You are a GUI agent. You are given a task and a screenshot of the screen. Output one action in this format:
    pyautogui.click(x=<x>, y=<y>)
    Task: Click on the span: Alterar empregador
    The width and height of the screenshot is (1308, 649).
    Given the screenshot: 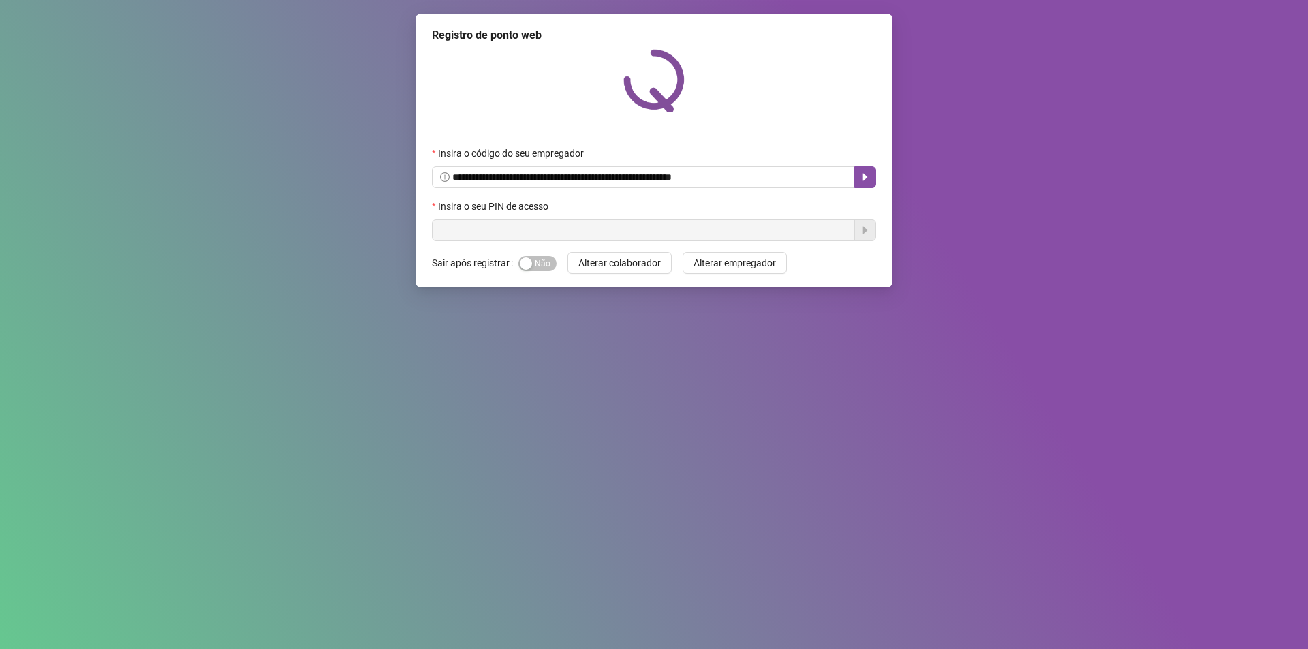 What is the action you would take?
    pyautogui.click(x=735, y=263)
    